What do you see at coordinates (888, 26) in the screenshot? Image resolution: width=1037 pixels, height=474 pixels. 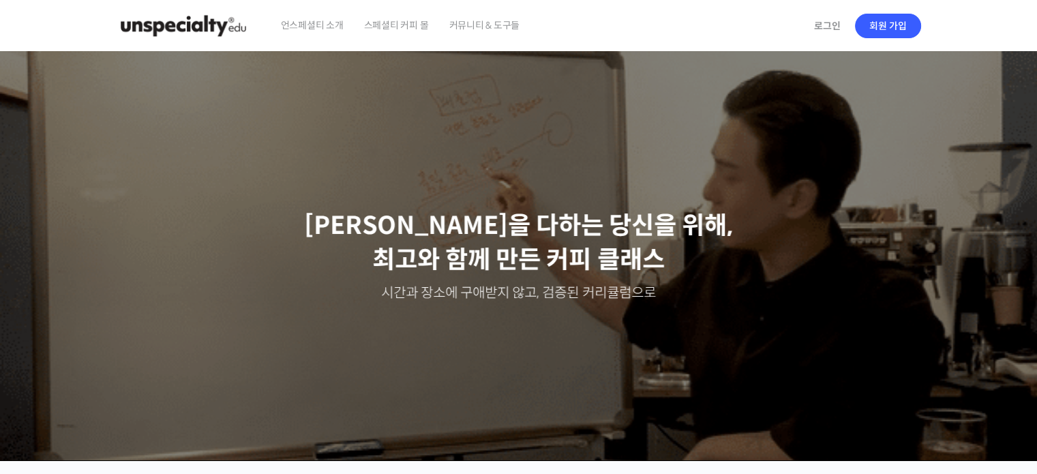 I see `a: 회원 가입` at bounding box center [888, 26].